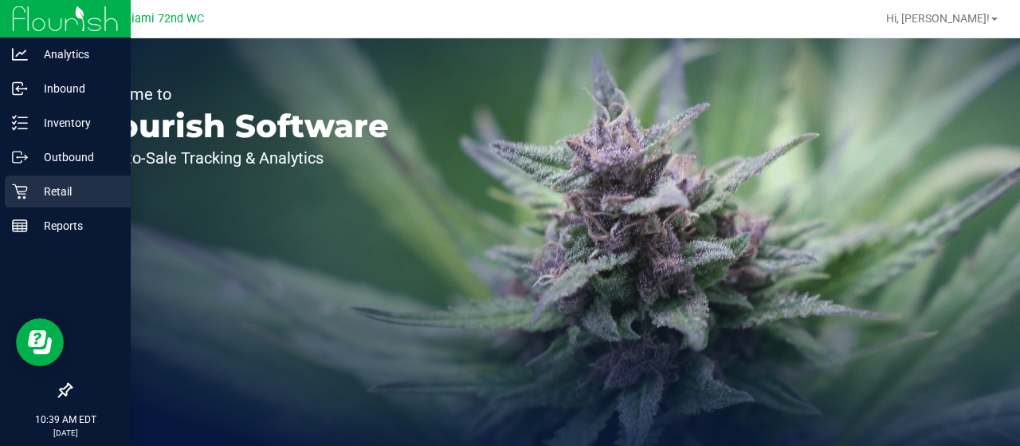 The image size is (1020, 446). I want to click on inline-svg: Retail, so click(20, 191).